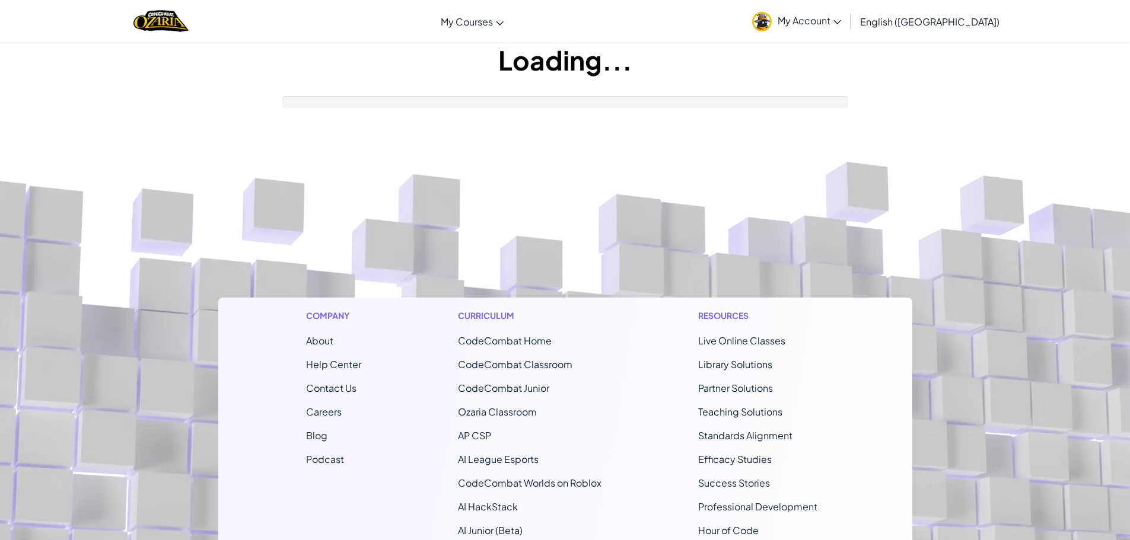  I want to click on a: CodeCombat Junior, so click(504, 388).